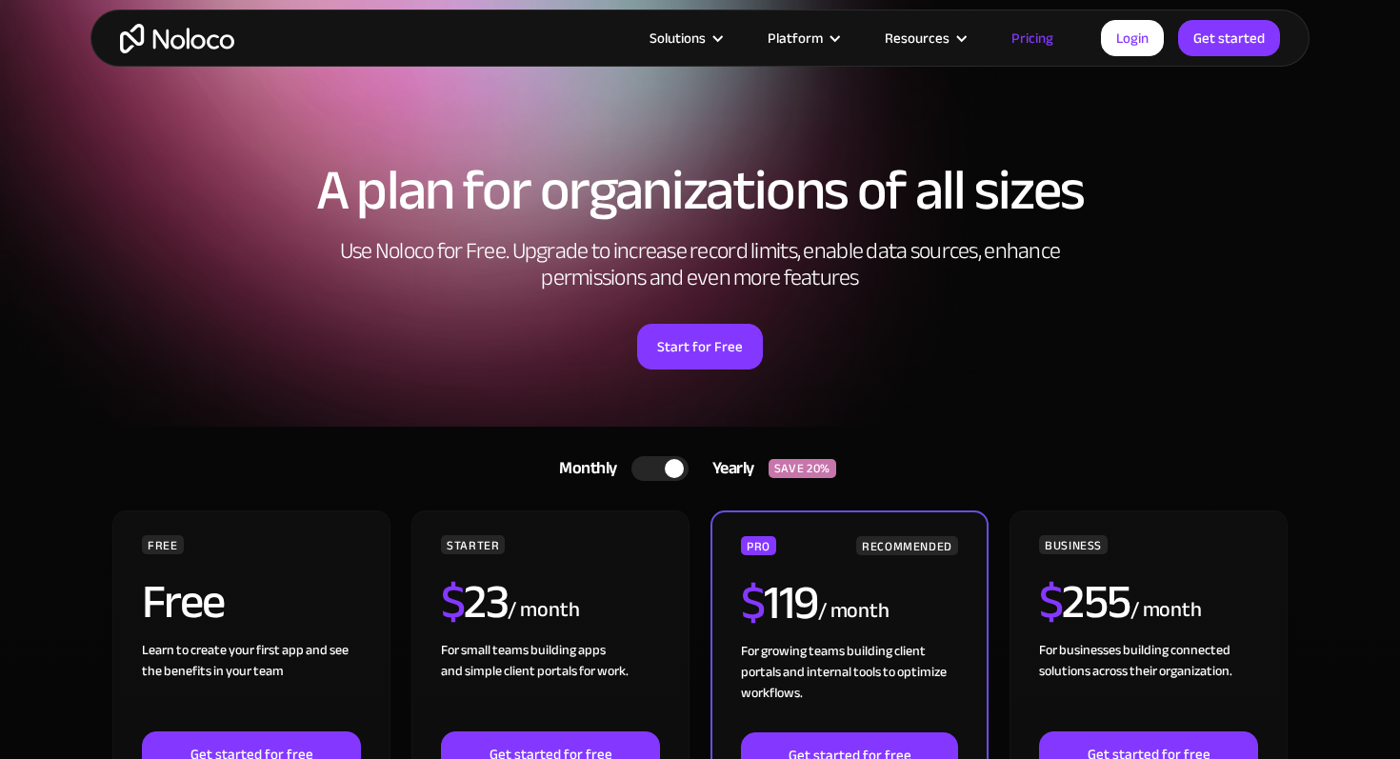 The image size is (1400, 759). What do you see at coordinates (163, 545) in the screenshot?
I see `div: FREE` at bounding box center [163, 545].